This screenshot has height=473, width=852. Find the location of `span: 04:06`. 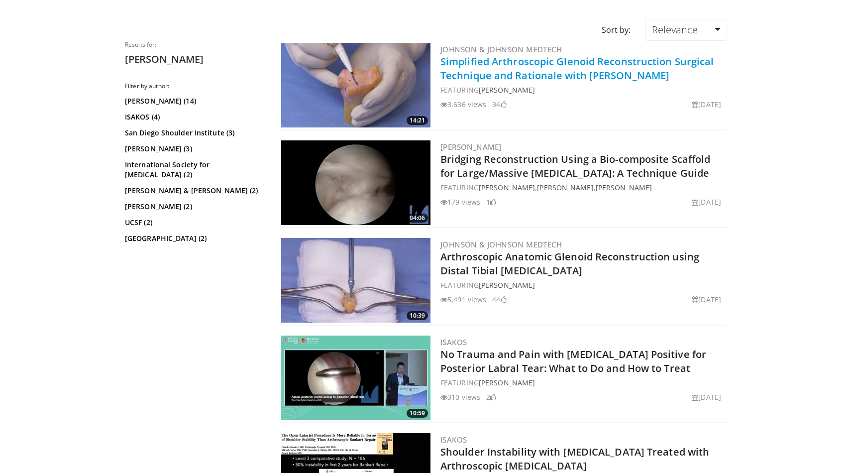

span: 04:06 is located at coordinates (417, 218).